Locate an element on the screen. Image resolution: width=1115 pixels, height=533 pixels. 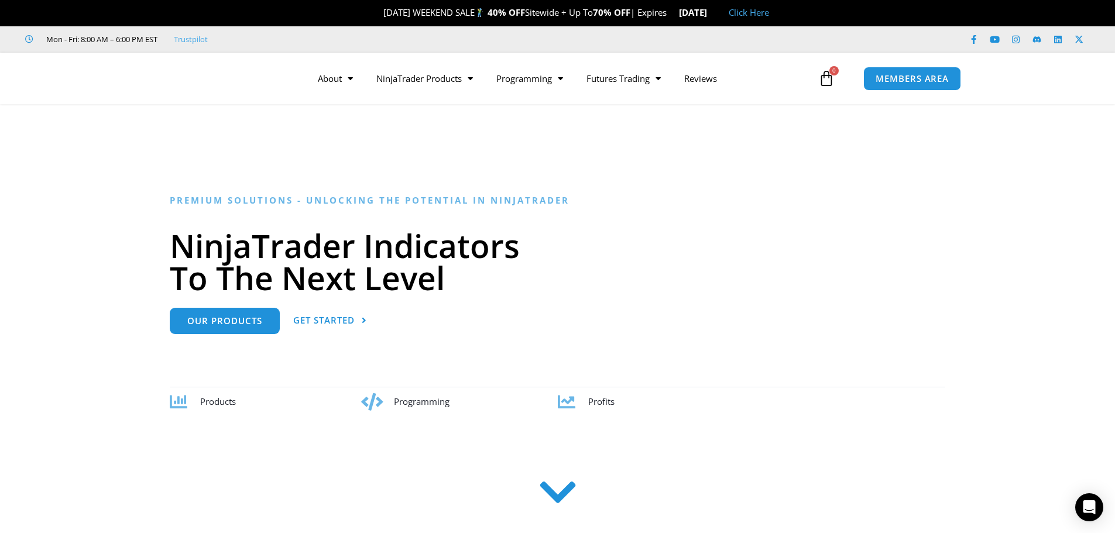
a: MEMBERS AREA is located at coordinates (912, 78).